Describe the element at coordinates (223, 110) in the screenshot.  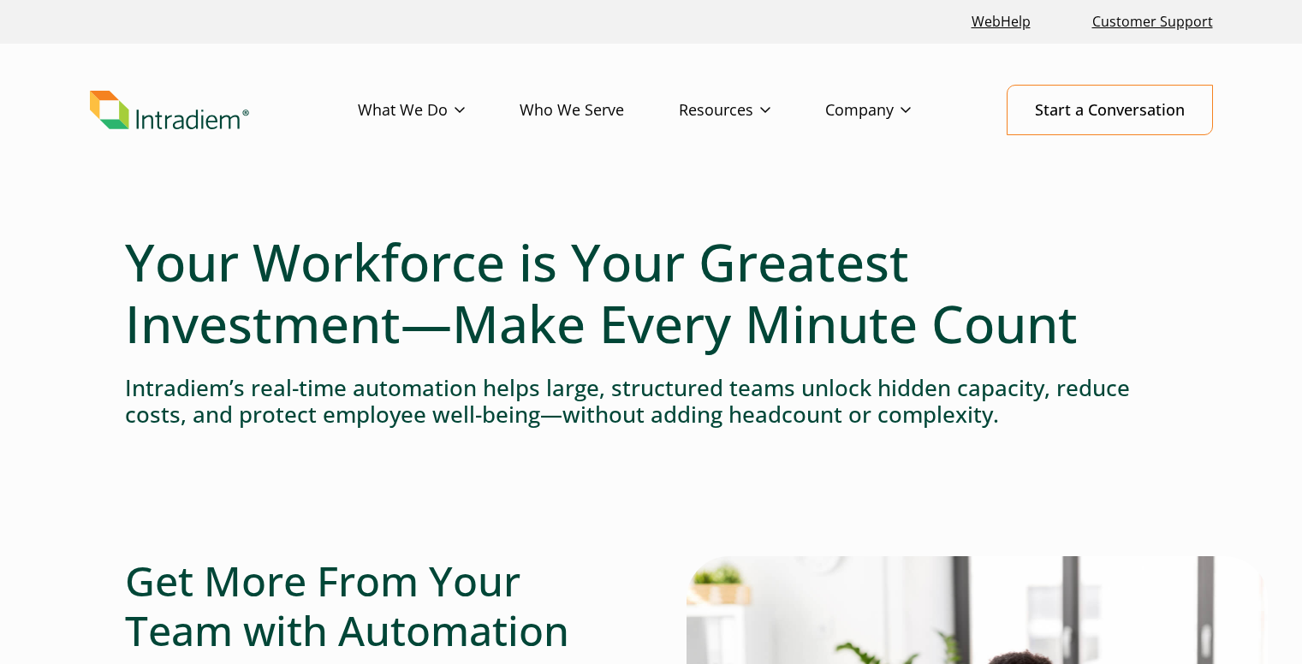
I see `a: Link to homepage of Intradiem` at that location.